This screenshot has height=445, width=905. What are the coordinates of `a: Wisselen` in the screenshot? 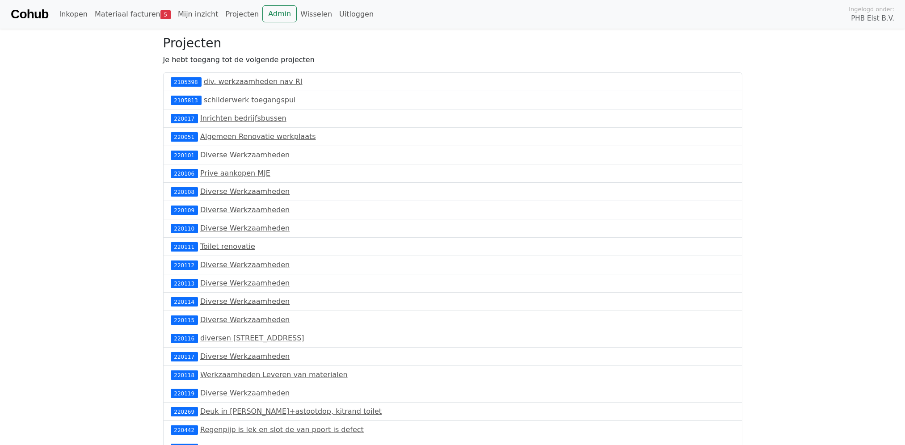 It's located at (316, 14).